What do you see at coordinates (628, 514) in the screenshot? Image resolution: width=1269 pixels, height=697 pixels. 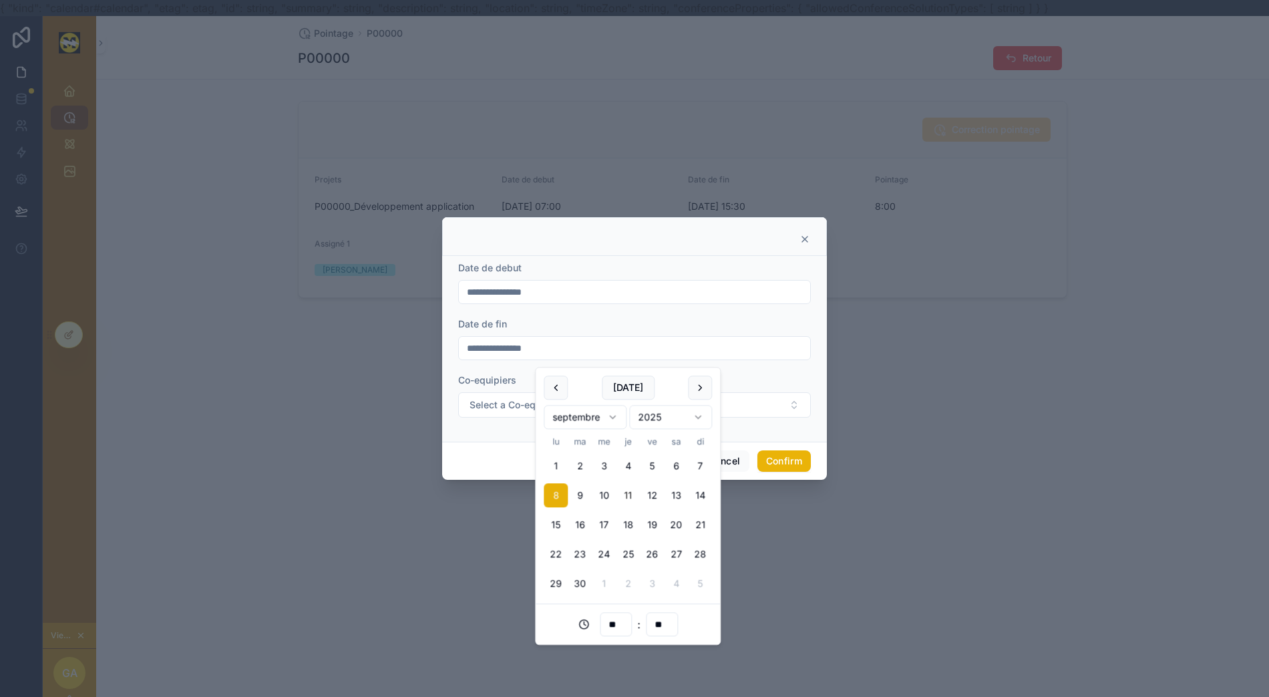 I see `table: septembre 2025` at bounding box center [628, 514].